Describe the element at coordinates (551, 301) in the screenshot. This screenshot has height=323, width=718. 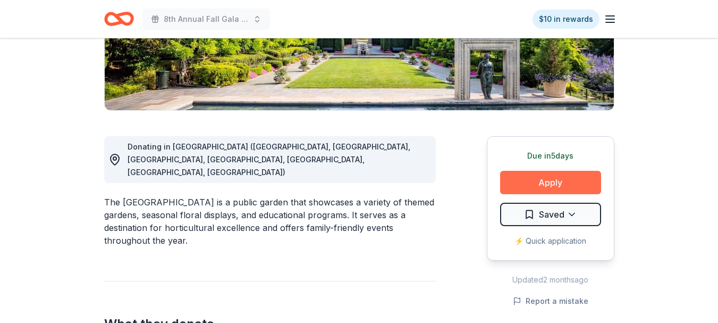
I see `button: Report a mistake` at that location.